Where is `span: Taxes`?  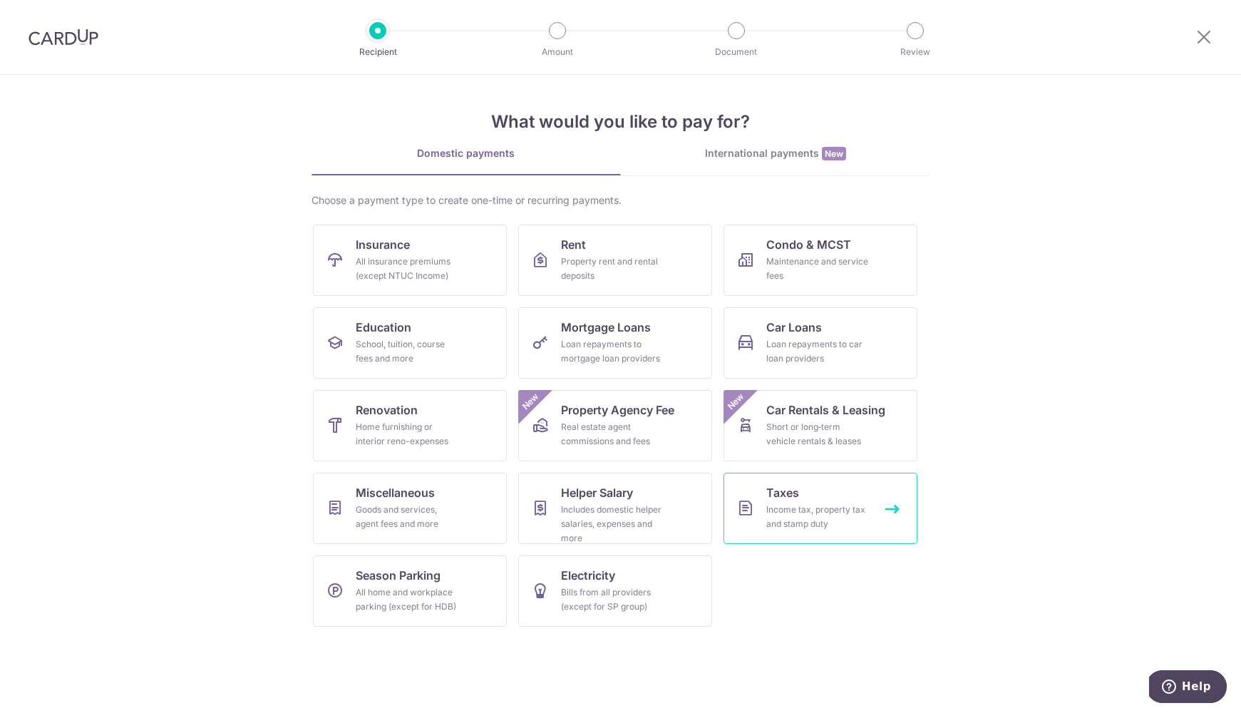 span: Taxes is located at coordinates (783, 493).